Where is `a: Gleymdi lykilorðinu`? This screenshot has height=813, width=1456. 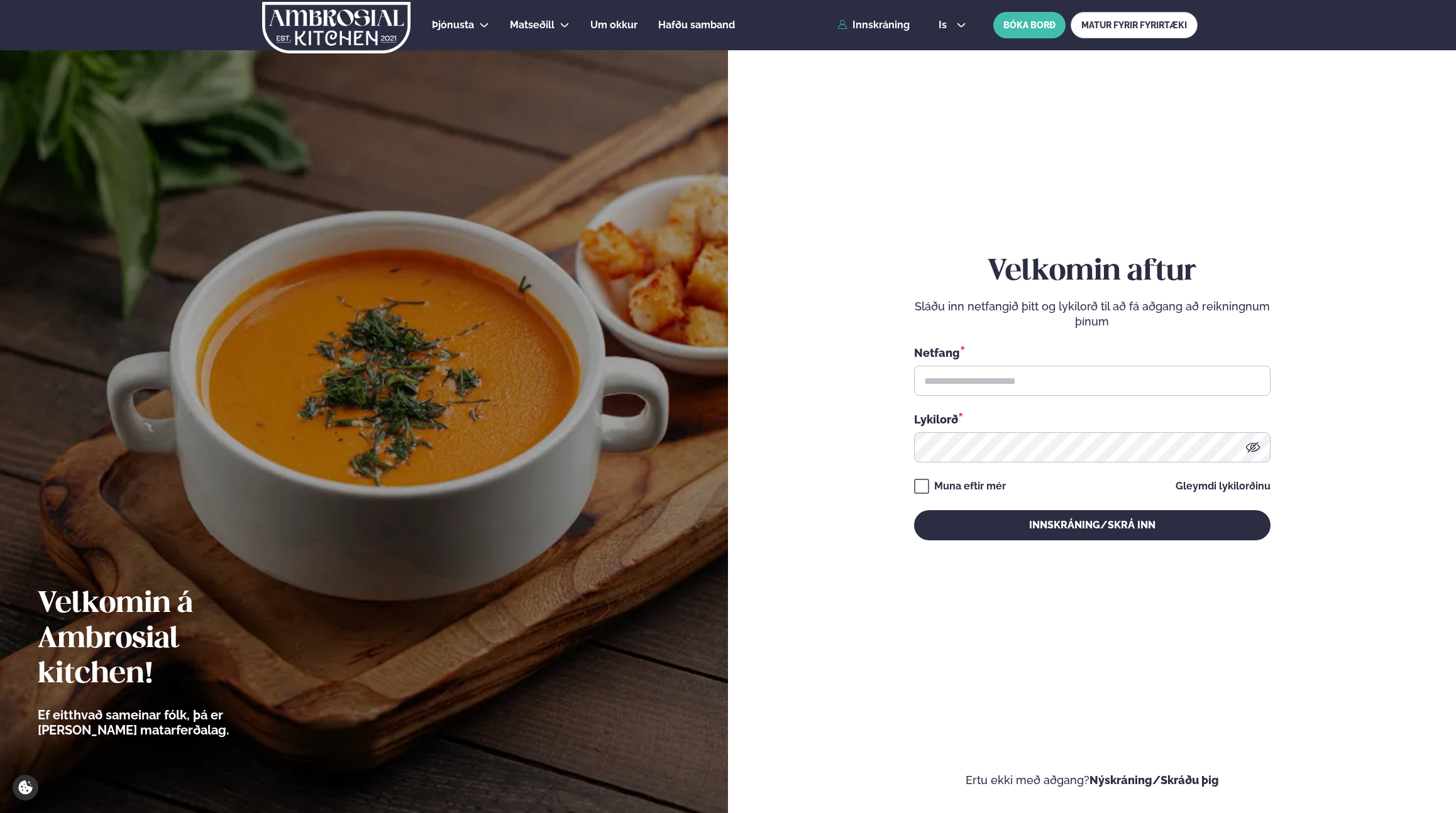
a: Gleymdi lykilorðinu is located at coordinates (1222, 486).